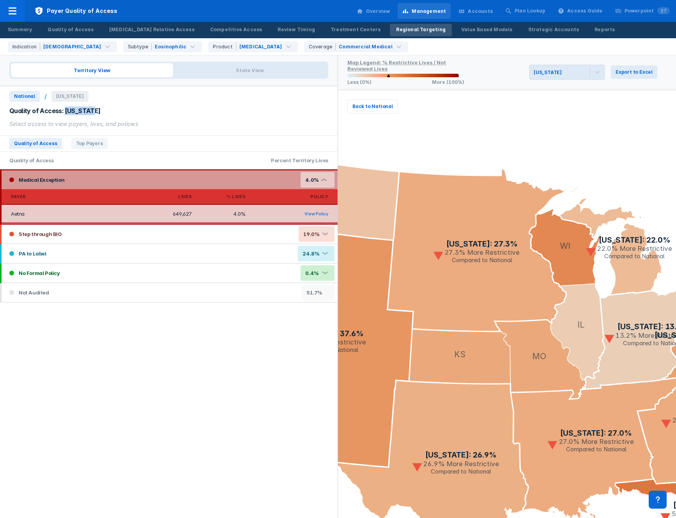  What do you see at coordinates (554, 30) in the screenshot?
I see `a: Strategic Accounts` at bounding box center [554, 30].